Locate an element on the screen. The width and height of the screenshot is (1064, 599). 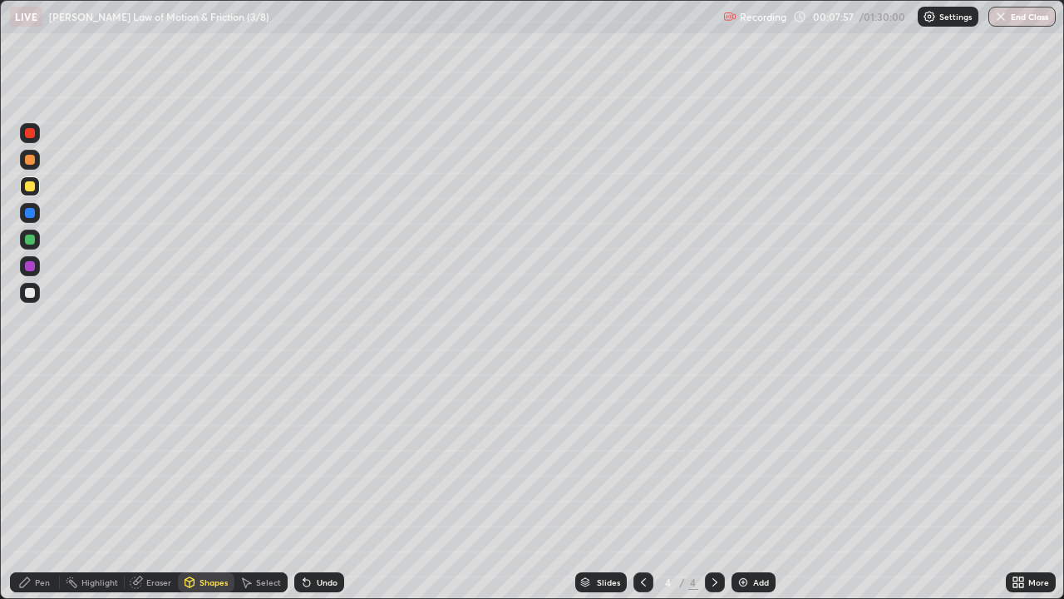
div: Shapes is located at coordinates (214, 582).